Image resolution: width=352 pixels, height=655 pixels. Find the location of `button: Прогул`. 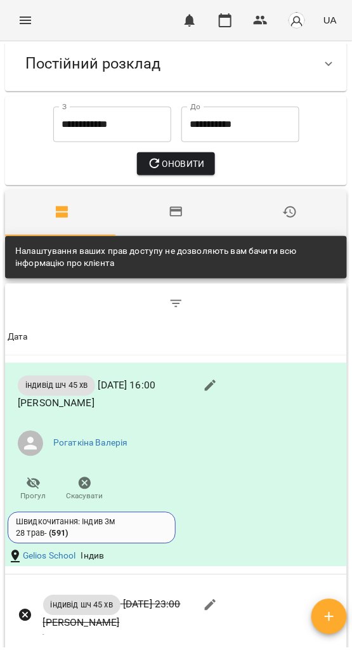

button: Прогул is located at coordinates (33, 489).